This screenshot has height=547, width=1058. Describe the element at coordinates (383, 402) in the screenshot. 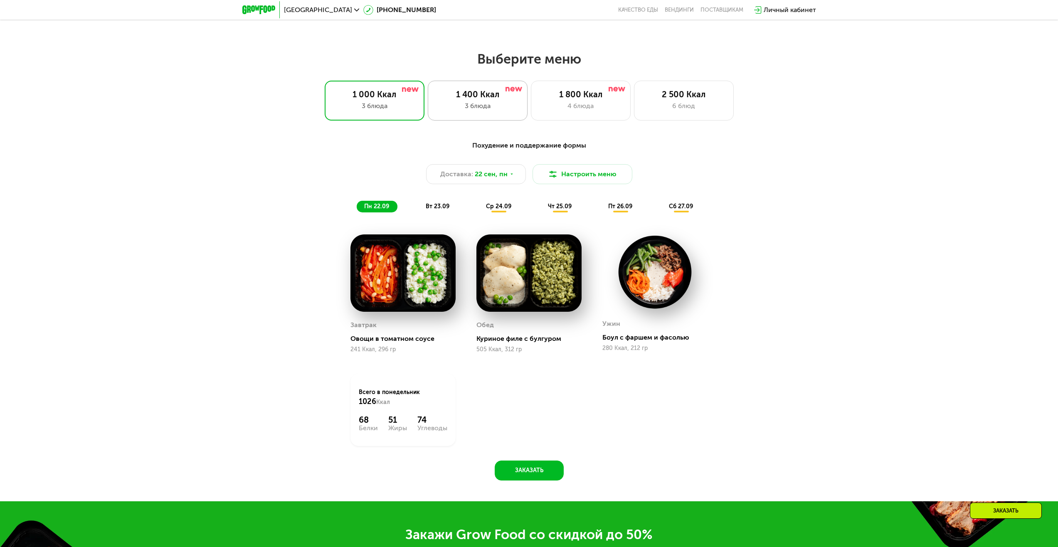

I see `span: Ккал` at that location.